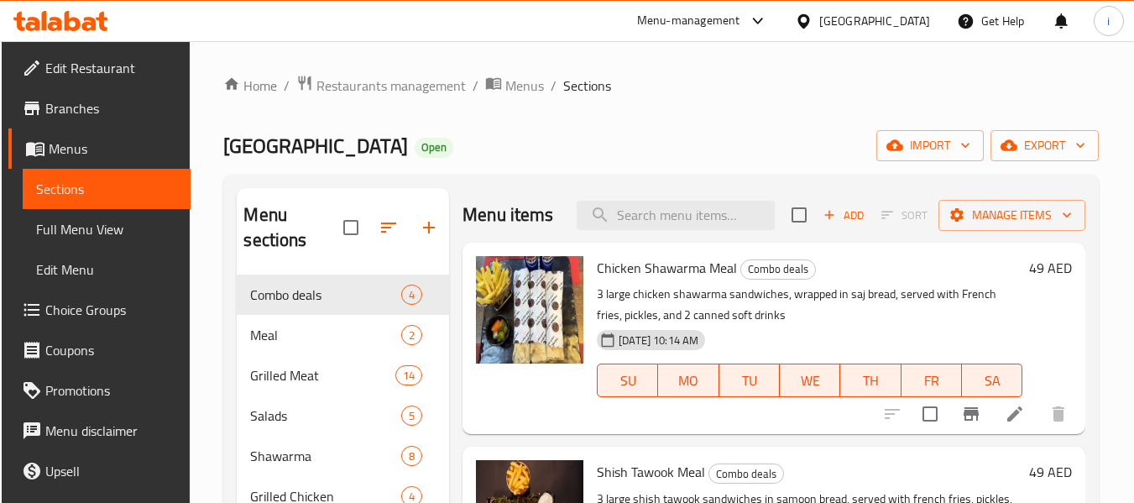 Image resolution: width=1134 pixels, height=503 pixels. Describe the element at coordinates (112, 310) in the screenshot. I see `span: Choice Groups` at that location.